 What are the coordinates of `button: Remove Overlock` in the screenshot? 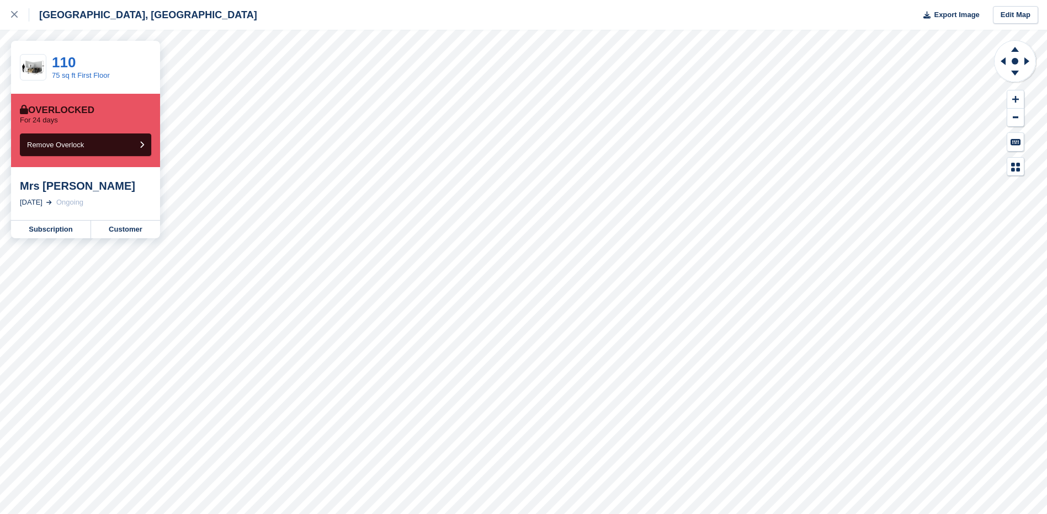 It's located at (86, 145).